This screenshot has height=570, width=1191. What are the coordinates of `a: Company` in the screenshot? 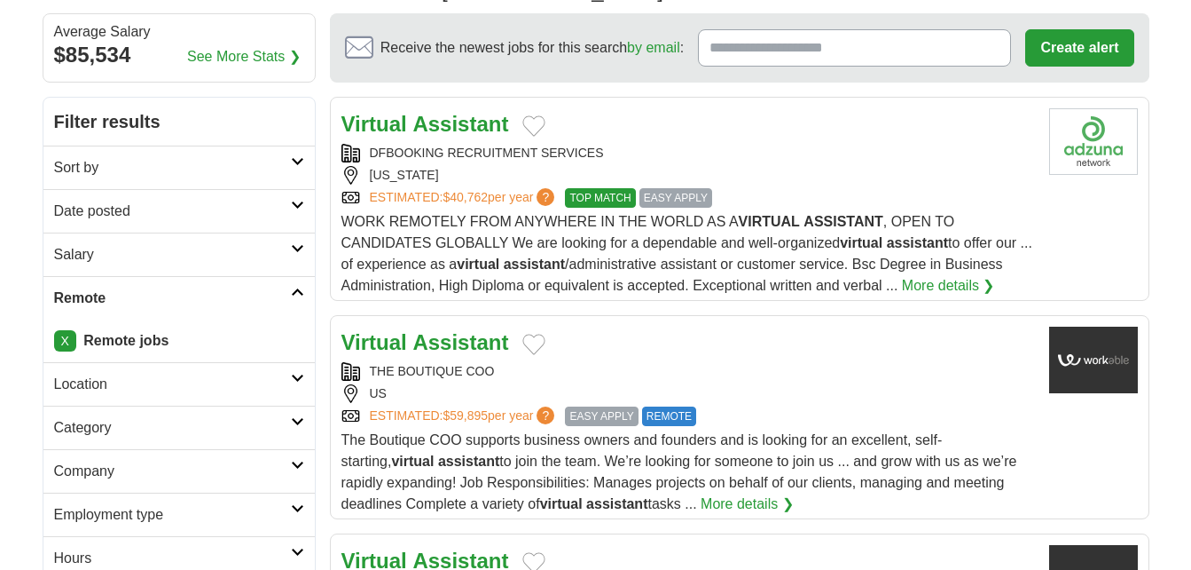 It's located at (179, 470).